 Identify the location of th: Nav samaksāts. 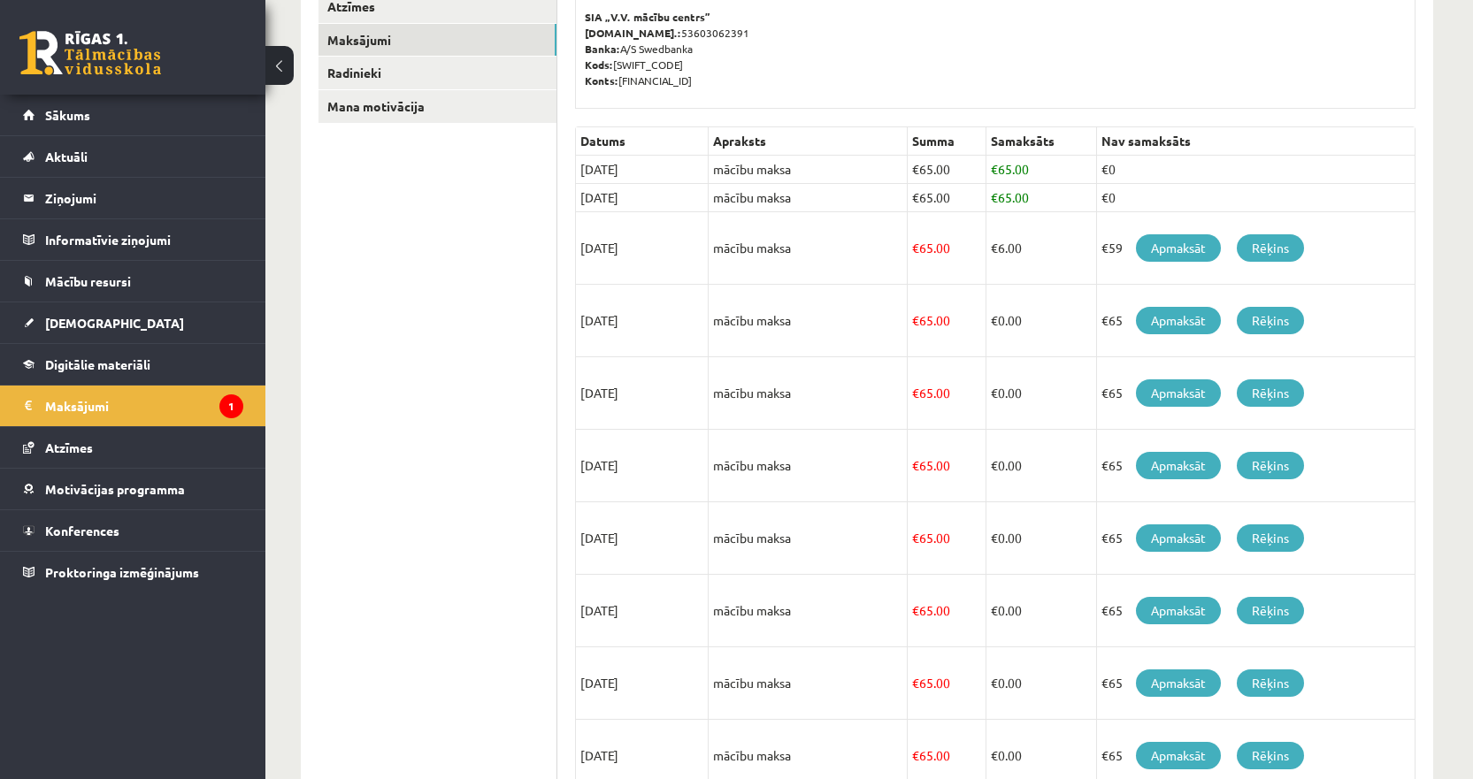
(1255, 142).